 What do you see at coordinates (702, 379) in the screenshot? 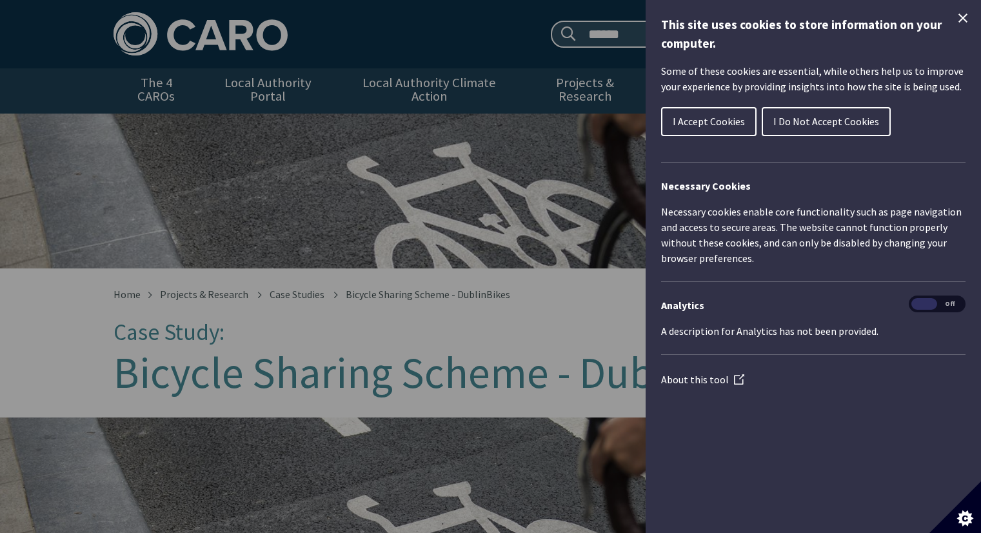
I see `a: About this tool` at bounding box center [702, 379].